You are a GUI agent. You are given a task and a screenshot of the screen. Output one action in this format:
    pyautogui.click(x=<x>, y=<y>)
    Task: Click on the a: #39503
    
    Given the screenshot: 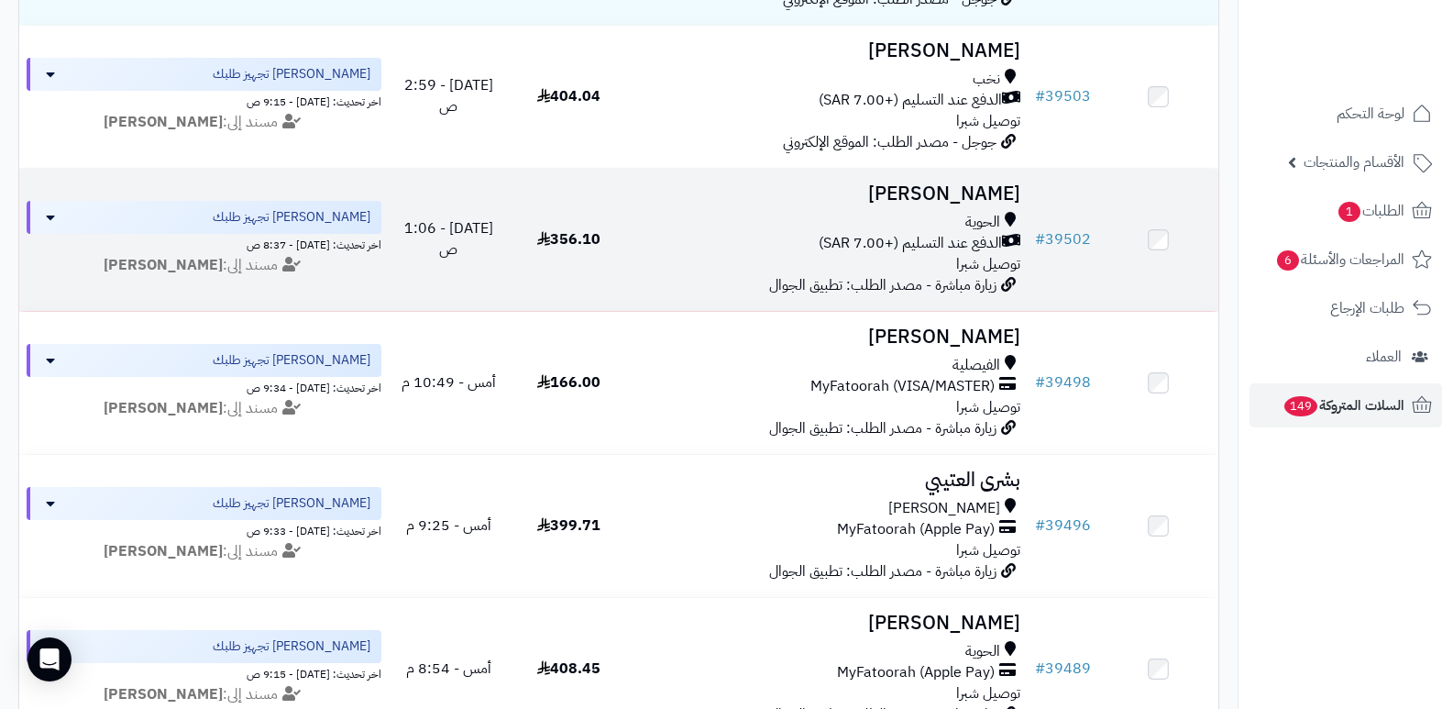 What is the action you would take?
    pyautogui.click(x=1062, y=96)
    